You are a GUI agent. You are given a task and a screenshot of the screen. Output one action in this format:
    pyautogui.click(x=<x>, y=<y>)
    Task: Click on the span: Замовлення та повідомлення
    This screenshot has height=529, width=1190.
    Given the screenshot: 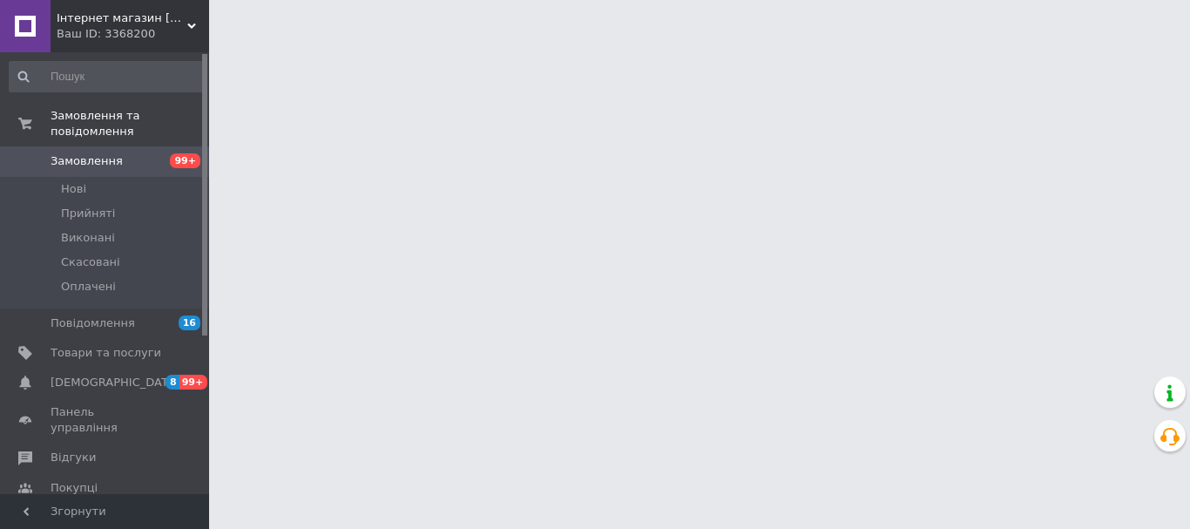 What is the action you would take?
    pyautogui.click(x=130, y=124)
    